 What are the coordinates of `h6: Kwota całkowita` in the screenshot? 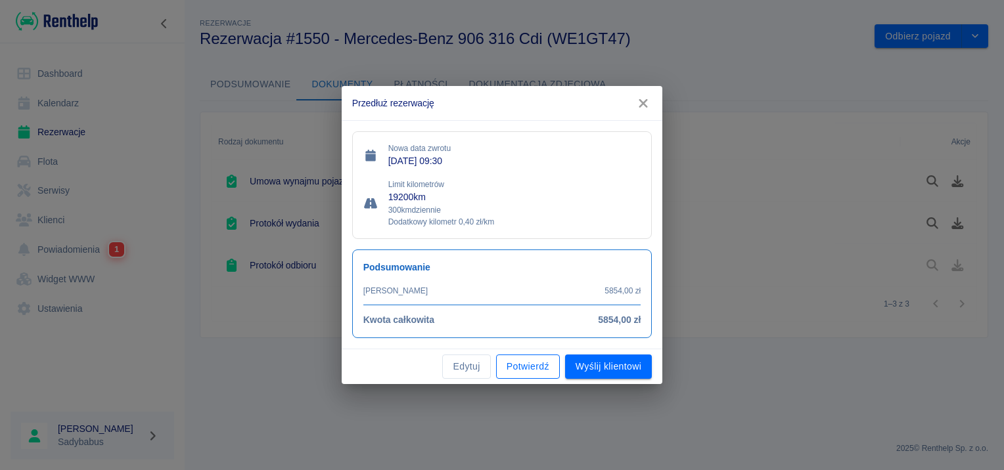 It's located at (399, 320).